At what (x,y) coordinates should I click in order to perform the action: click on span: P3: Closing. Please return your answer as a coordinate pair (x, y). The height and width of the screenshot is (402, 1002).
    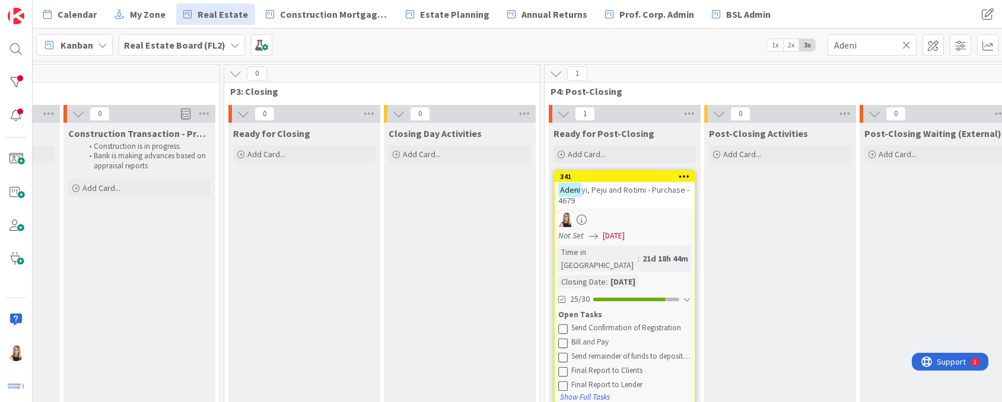
    Looking at the image, I should click on (377, 91).